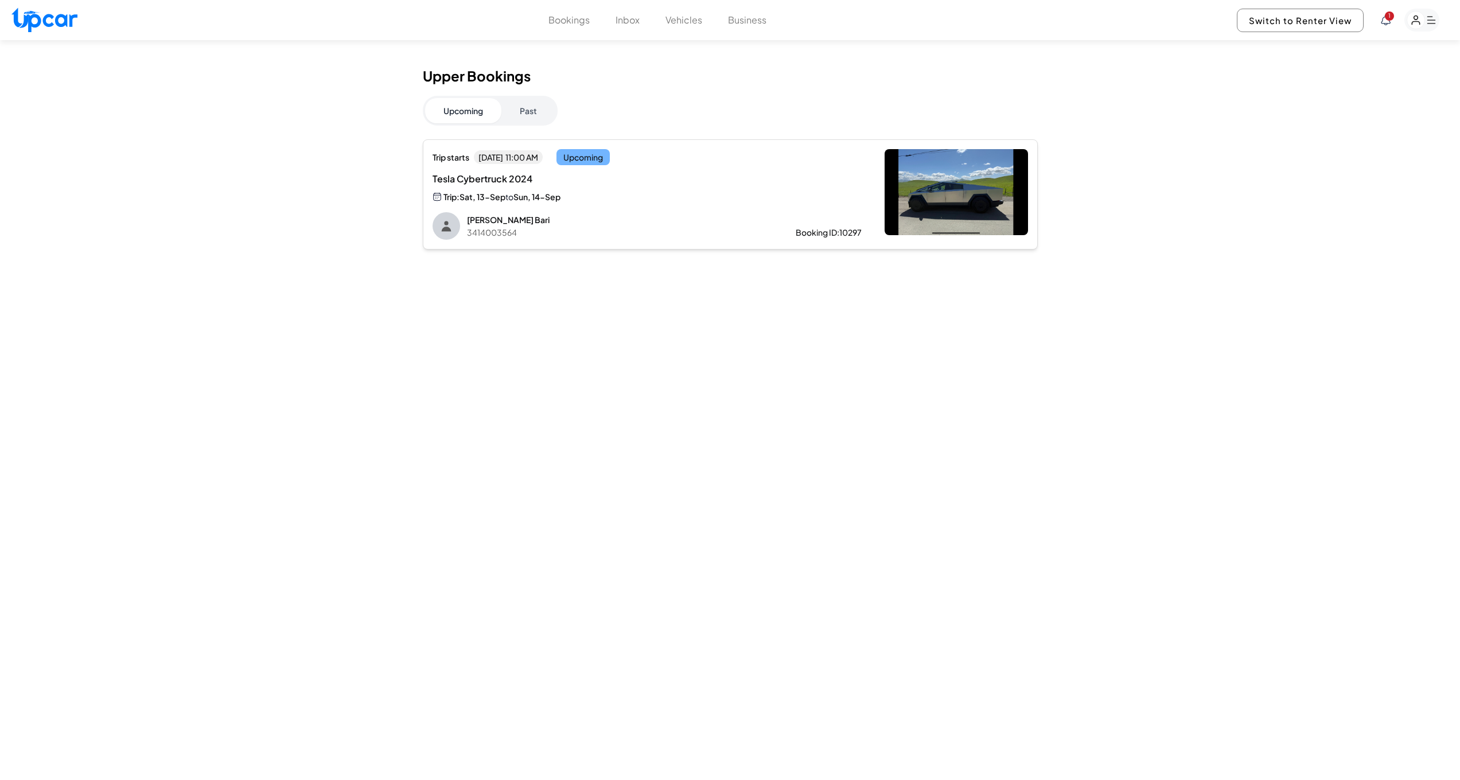 The width and height of the screenshot is (1460, 780). What do you see at coordinates (684, 20) in the screenshot?
I see `button: Vehicles` at bounding box center [684, 20].